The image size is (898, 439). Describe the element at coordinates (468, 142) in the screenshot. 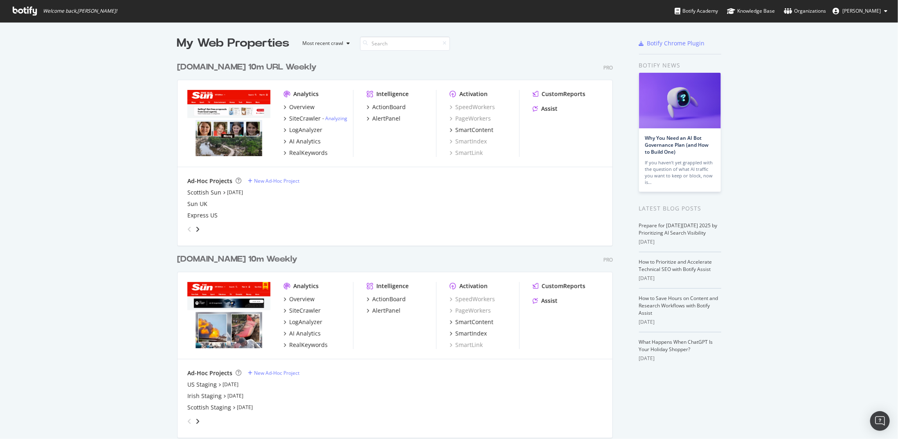

I see `div: SmartIndex` at that location.